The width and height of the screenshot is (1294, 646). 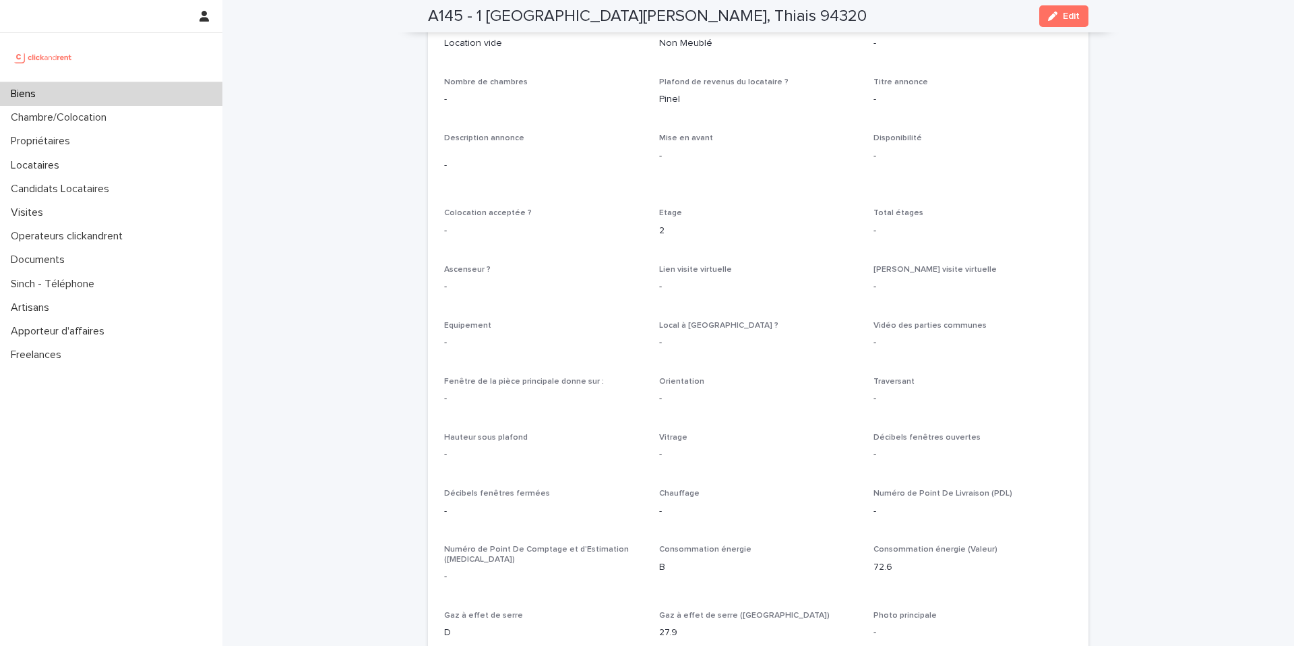 What do you see at coordinates (724, 82) in the screenshot?
I see `span: Plafond de revenus du locataire ?` at bounding box center [724, 82].